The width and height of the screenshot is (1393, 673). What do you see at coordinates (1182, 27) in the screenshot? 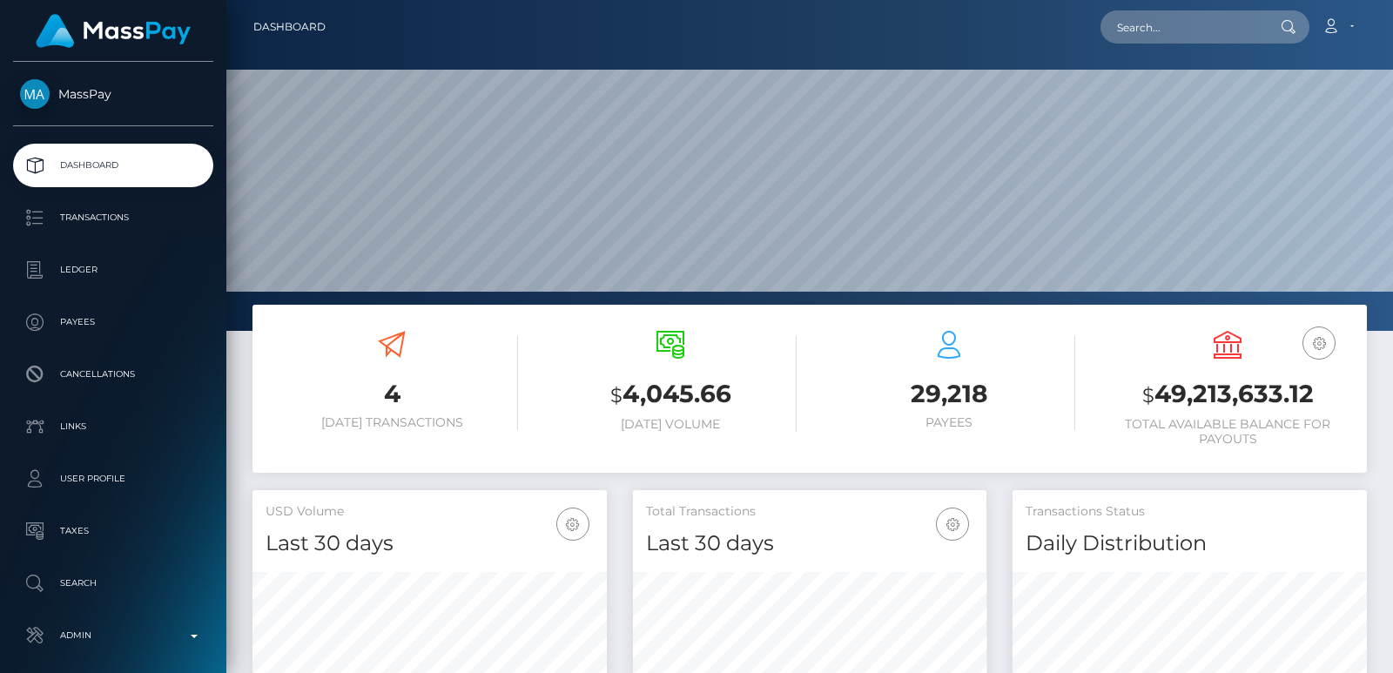
I see `input: Search...` at bounding box center [1182, 27].